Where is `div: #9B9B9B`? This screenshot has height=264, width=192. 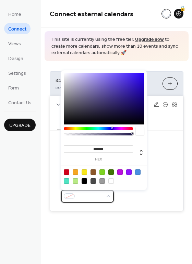
div: #9B9B9B is located at coordinates (102, 181).